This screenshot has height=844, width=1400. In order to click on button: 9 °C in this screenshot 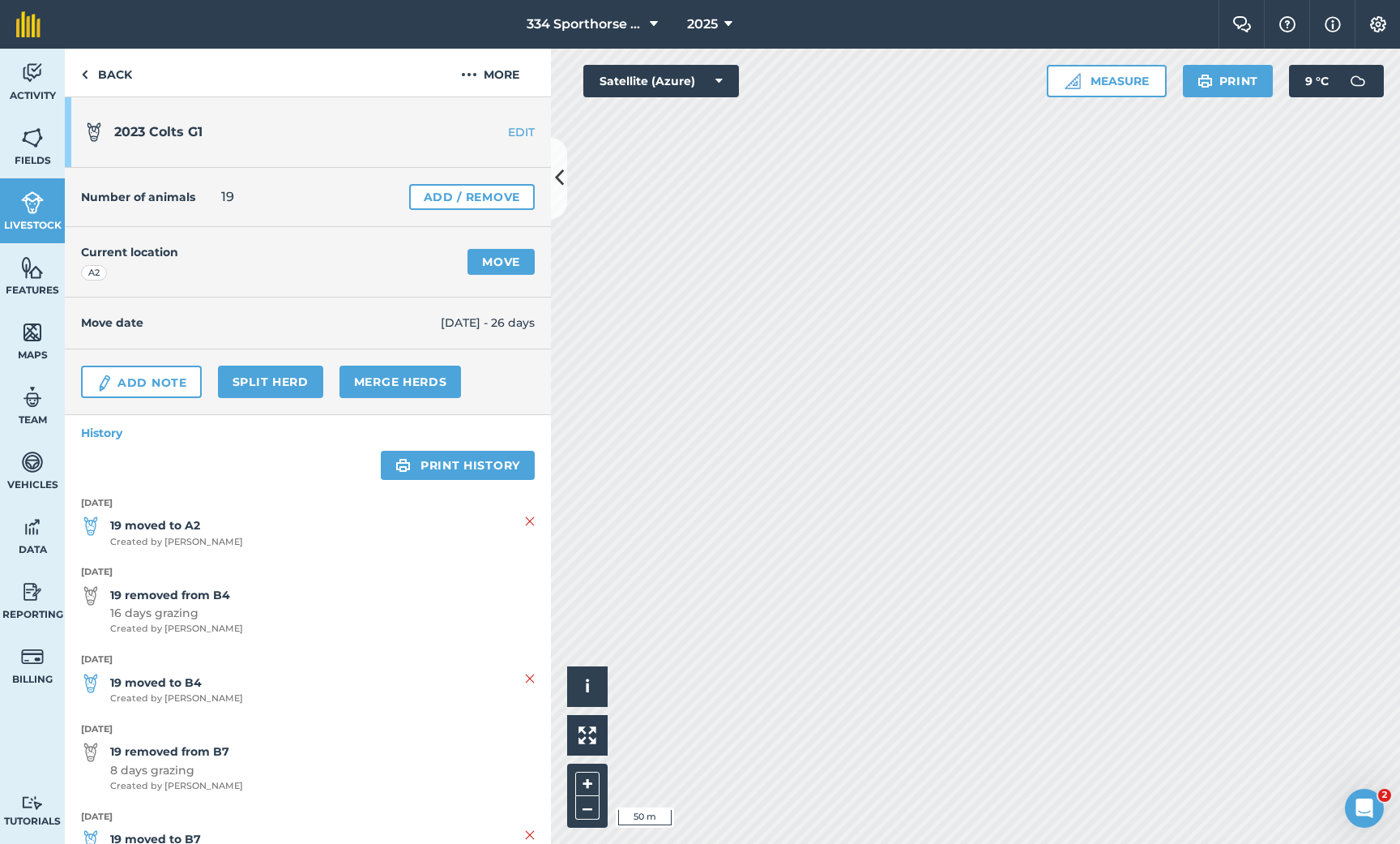, I will do `click(1335, 81)`.